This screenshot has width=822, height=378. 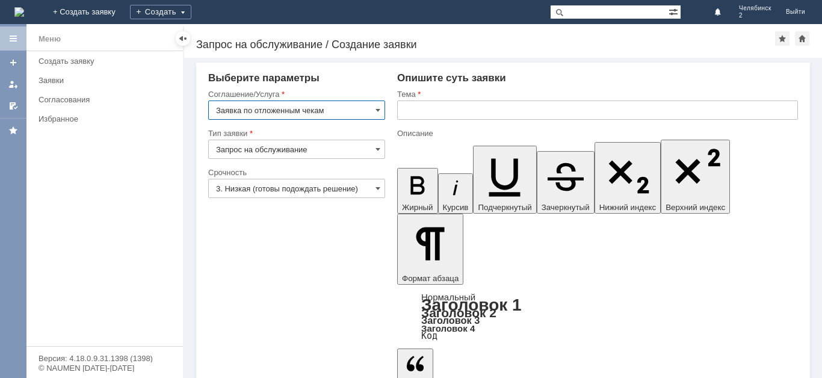 I want to click on div: Меню, so click(x=49, y=39).